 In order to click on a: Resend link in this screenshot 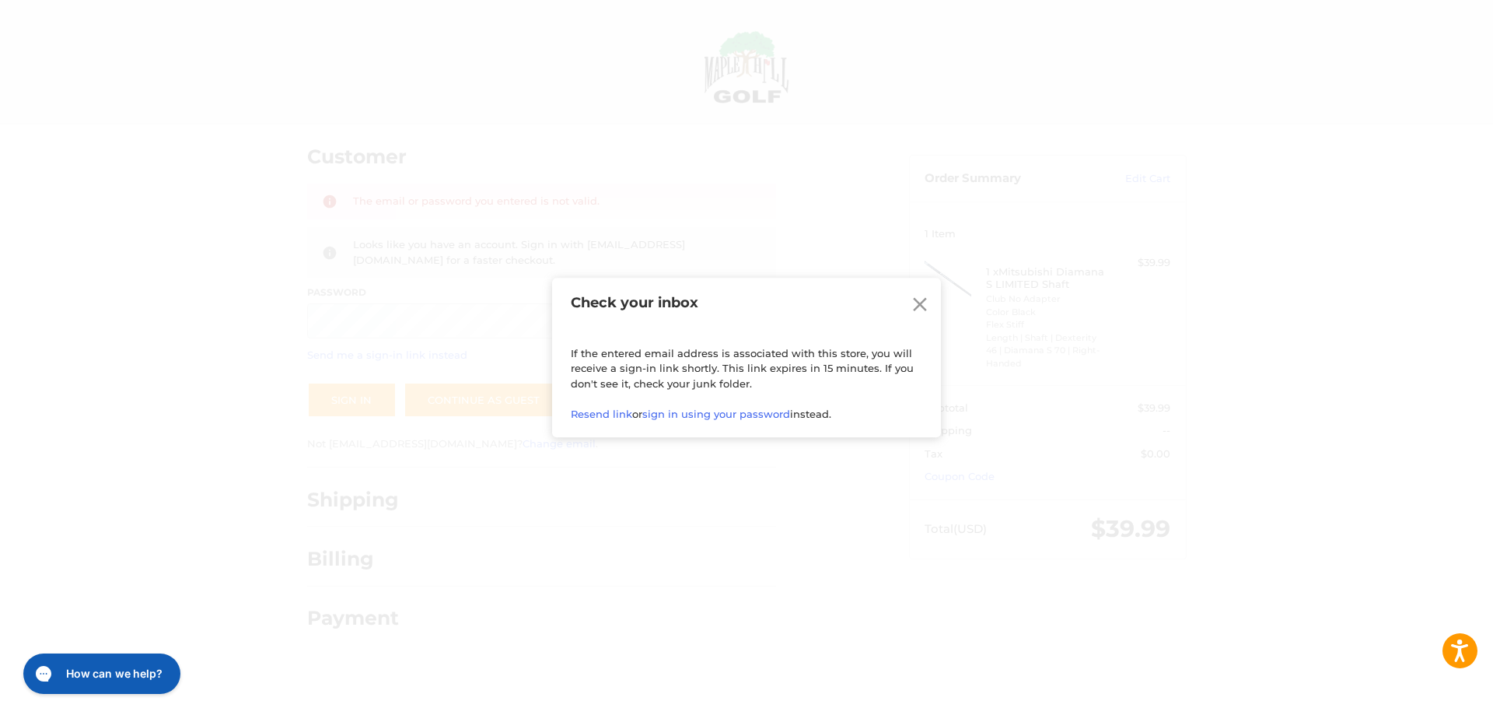, I will do `click(601, 414)`.